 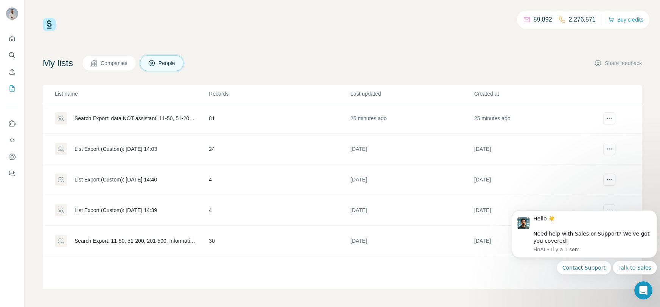 I want to click on button: Feedback, so click(x=12, y=174).